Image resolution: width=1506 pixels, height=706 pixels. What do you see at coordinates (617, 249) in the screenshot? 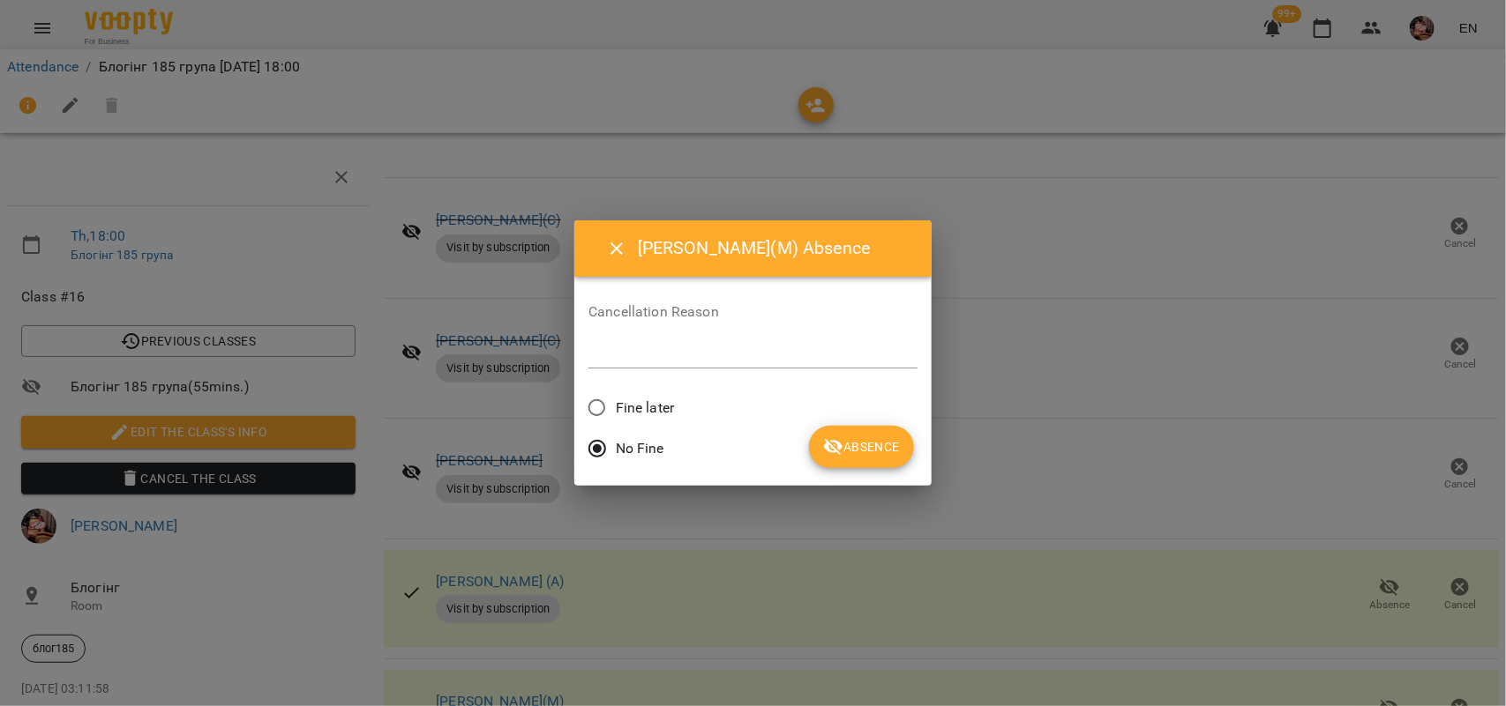
I see `button: Close` at bounding box center [617, 249].